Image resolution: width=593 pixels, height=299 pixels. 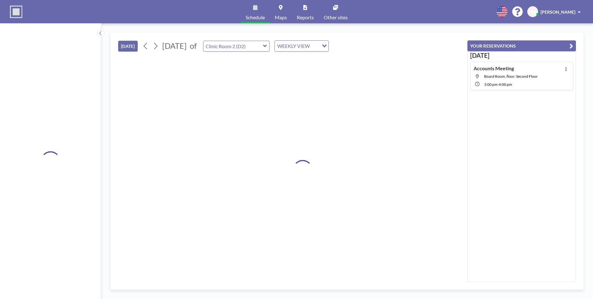 I want to click on img: organization-logo, so click(x=16, y=12).